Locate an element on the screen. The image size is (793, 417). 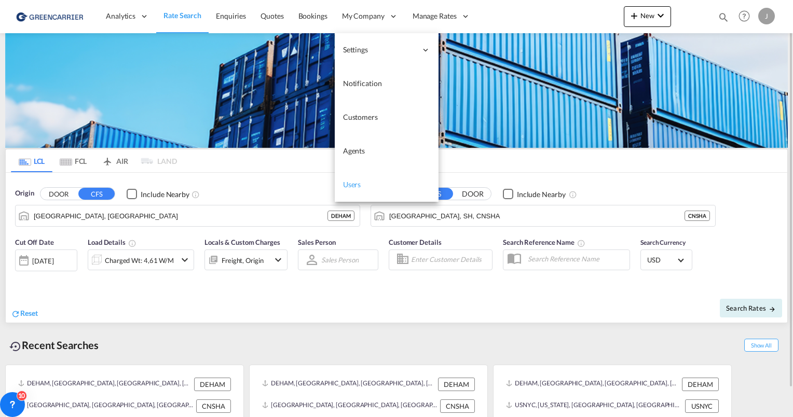
button: Search Ratesicon-arrow-right is located at coordinates (751, 308).